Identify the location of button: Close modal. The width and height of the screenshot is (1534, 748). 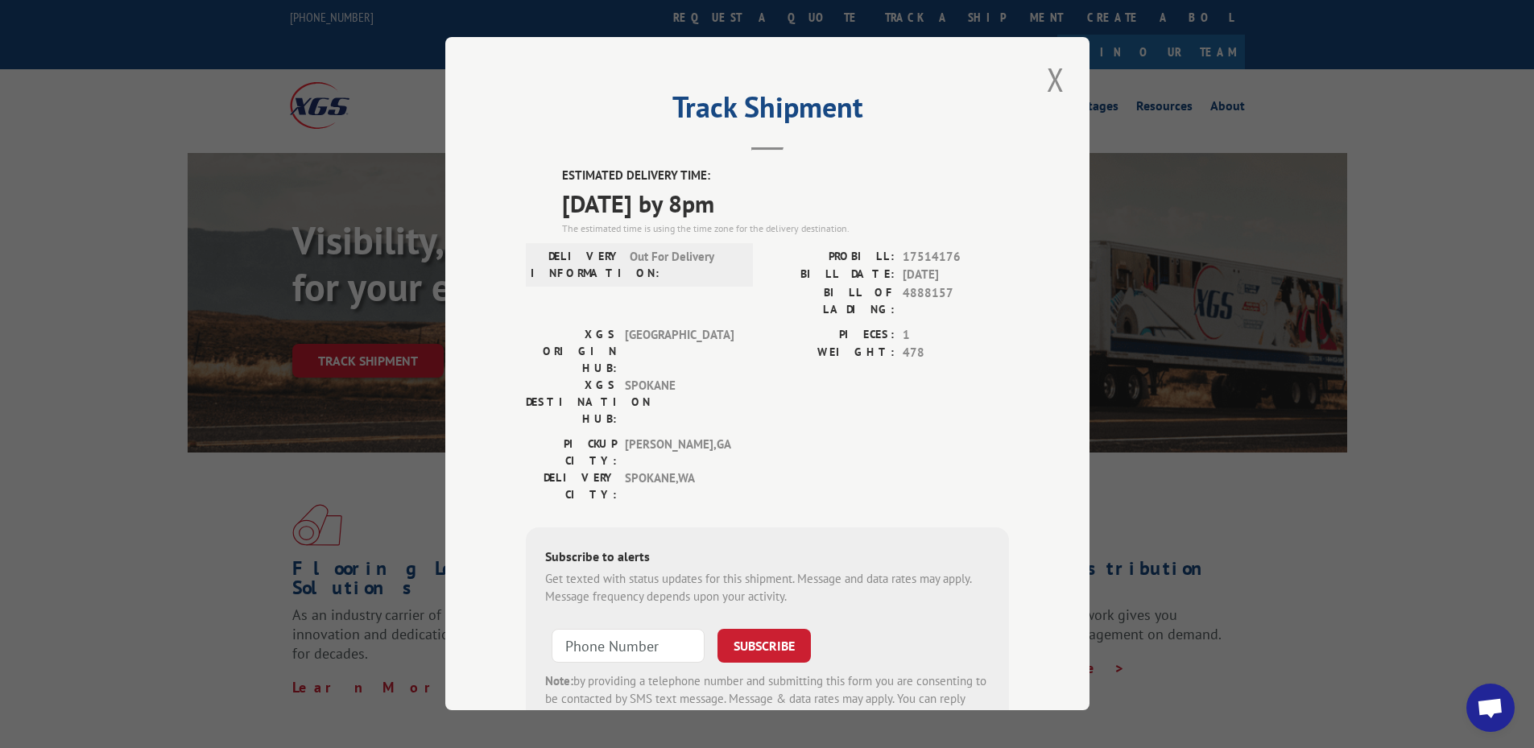
(1056, 79).